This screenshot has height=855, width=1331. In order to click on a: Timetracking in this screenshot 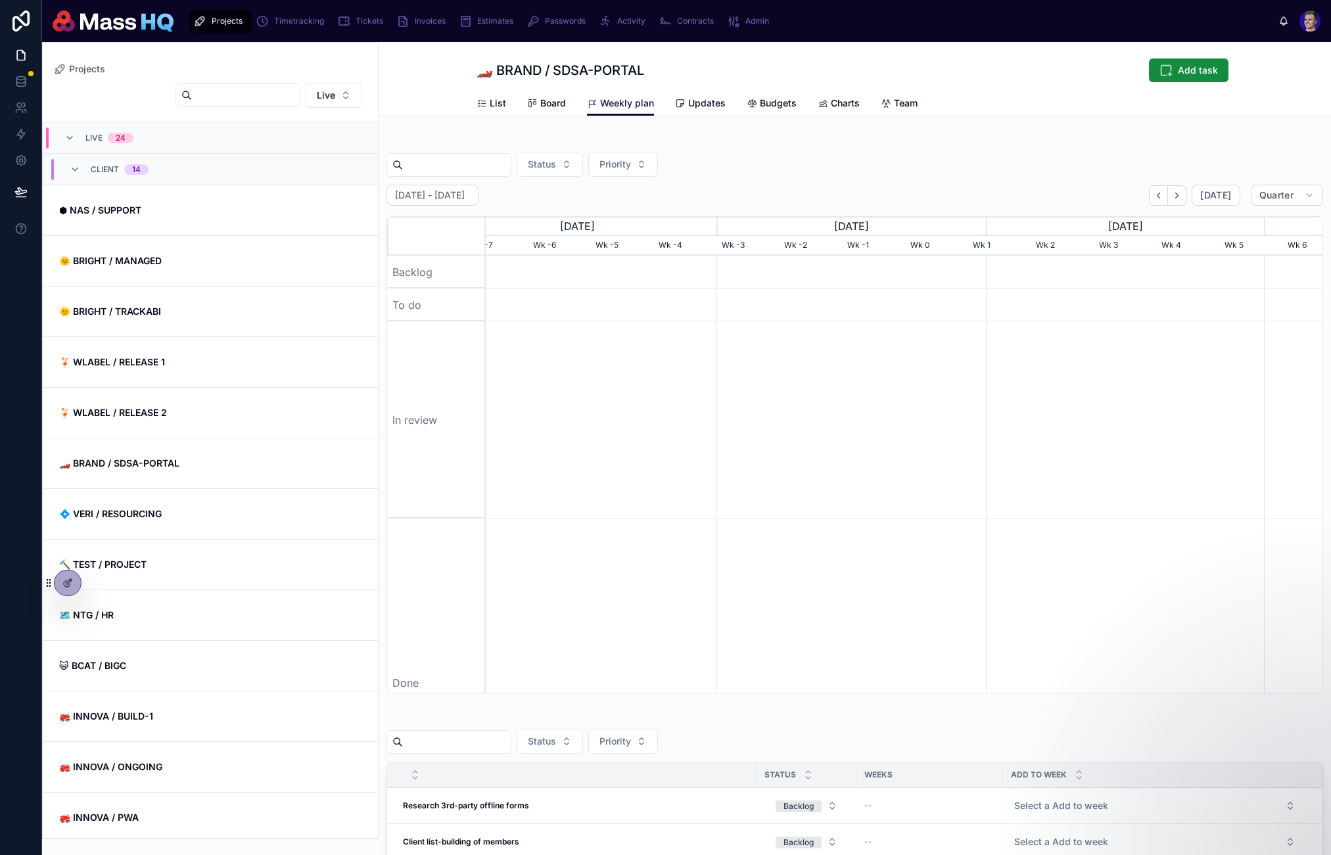, I will do `click(293, 21)`.